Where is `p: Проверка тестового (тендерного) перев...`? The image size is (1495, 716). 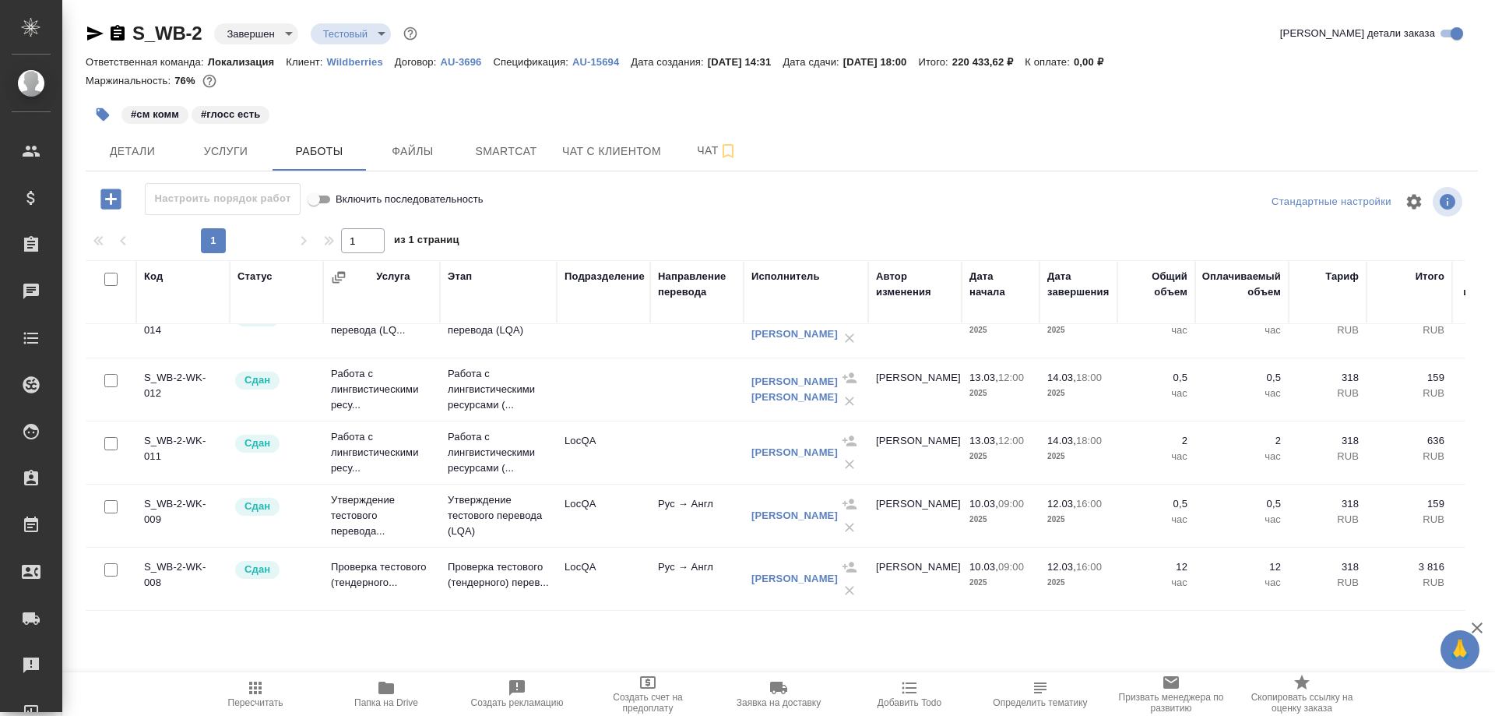 p: Проверка тестового (тендерного) перев... is located at coordinates (498, 575).